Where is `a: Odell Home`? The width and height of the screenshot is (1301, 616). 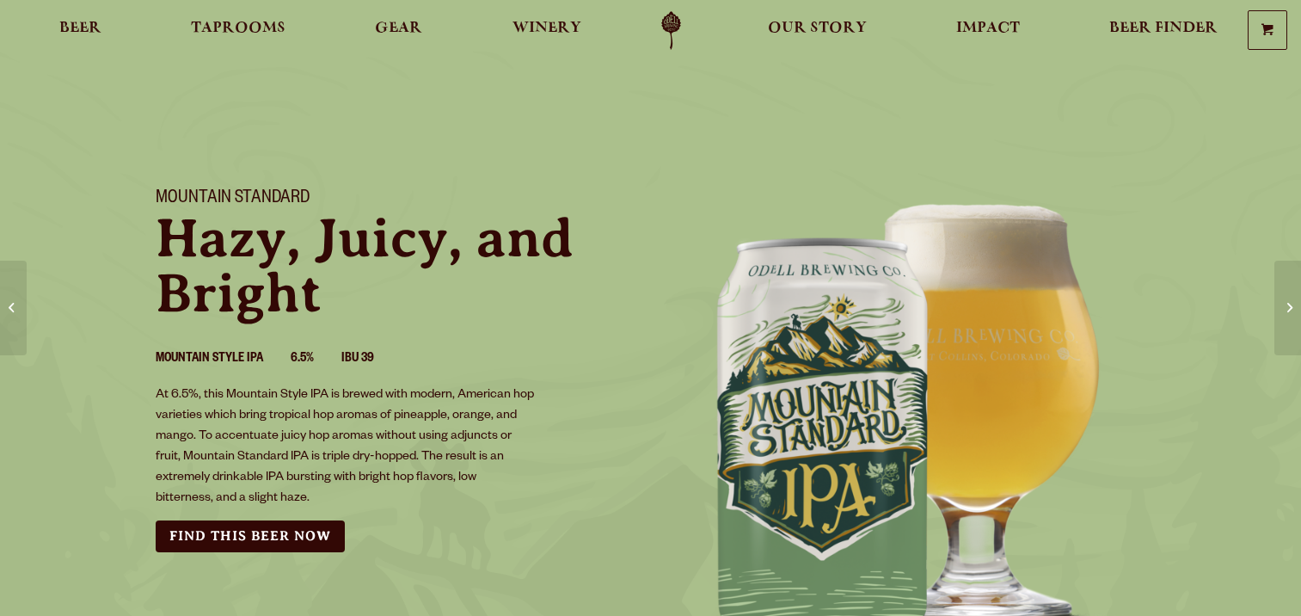
a: Odell Home is located at coordinates (671, 30).